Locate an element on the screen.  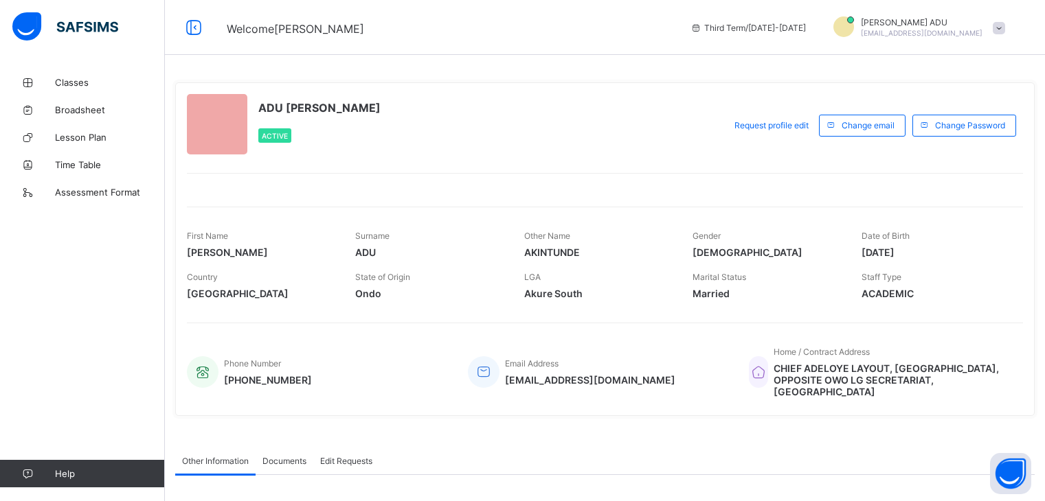
span: Date of Birth is located at coordinates (885, 236).